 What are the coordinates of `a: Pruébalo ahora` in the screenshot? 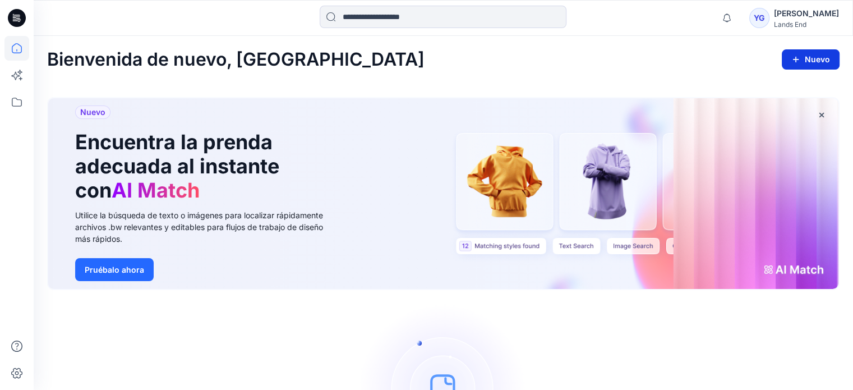 It's located at (114, 269).